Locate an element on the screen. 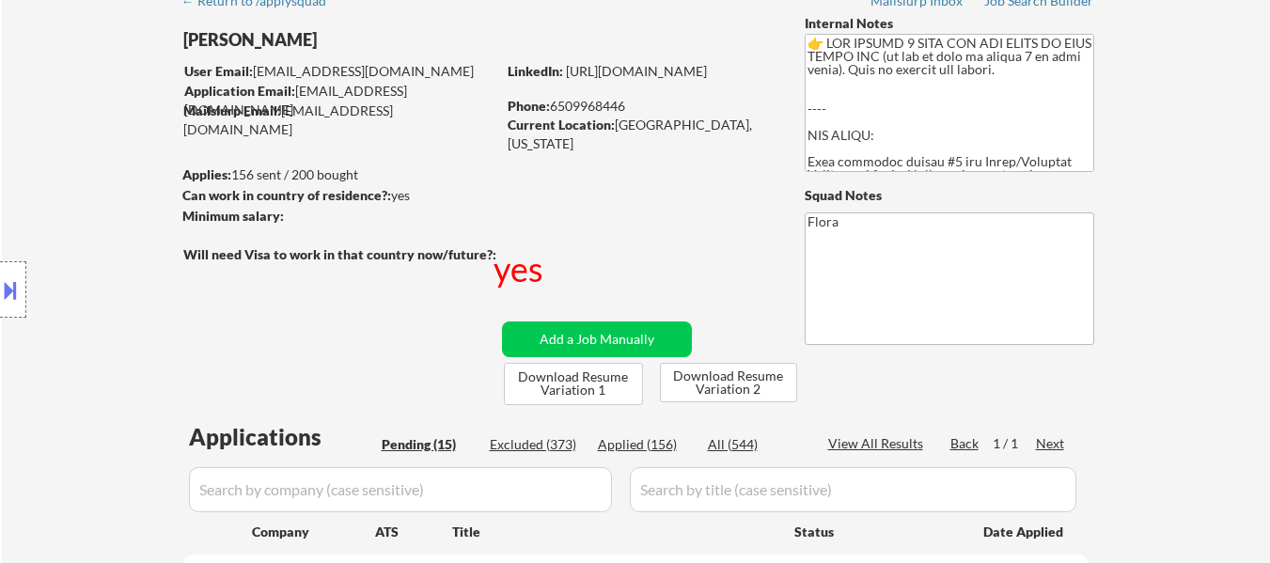 Image resolution: width=1270 pixels, height=563 pixels. strong: User Email: is located at coordinates (218, 70).